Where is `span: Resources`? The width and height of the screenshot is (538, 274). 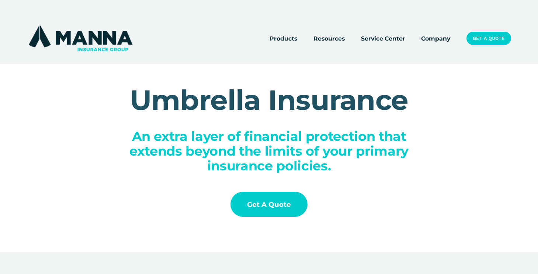 span: Resources is located at coordinates (329, 38).